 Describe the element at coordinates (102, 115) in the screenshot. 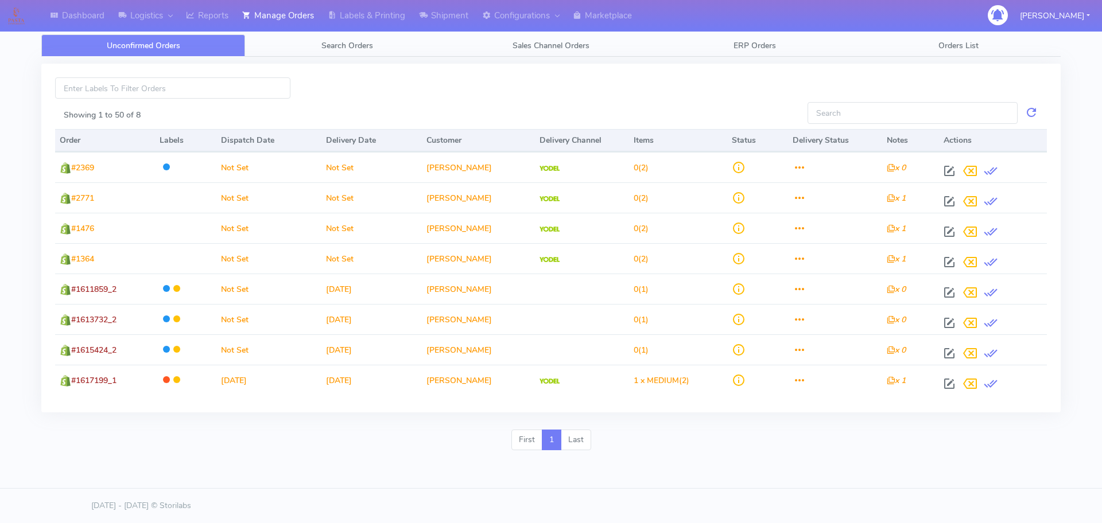

I see `label: Showing 1 to 50 of 8` at that location.